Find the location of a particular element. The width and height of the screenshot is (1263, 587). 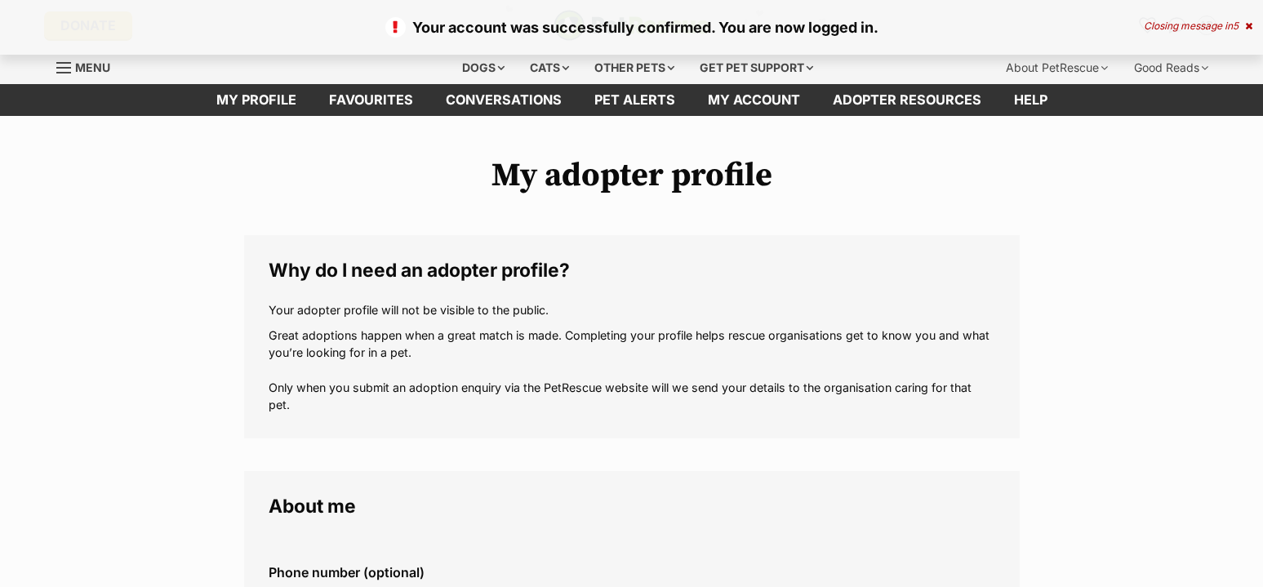

a: Menu is located at coordinates (89, 66).